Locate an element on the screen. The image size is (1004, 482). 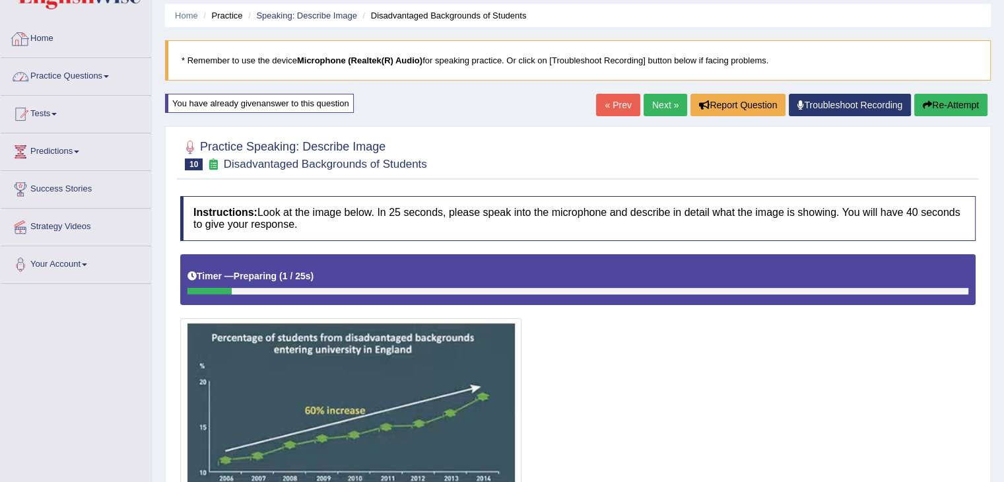
a: Troubleshoot Recording is located at coordinates (850, 105).